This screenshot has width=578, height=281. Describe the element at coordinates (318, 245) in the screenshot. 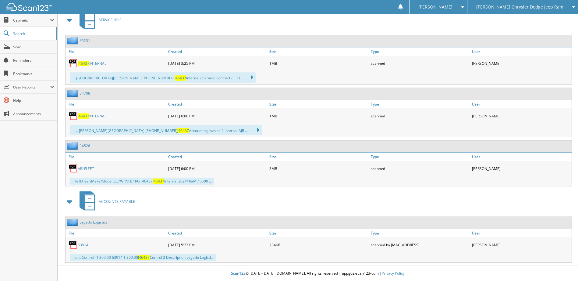

I see `div: 234KB` at that location.